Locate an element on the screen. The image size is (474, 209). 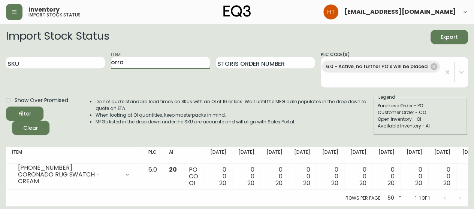
li: Do not quote standard lead times on SKUs with an OI of 10 or less. Wait until the MFG date popula... is located at coordinates (234, 105).